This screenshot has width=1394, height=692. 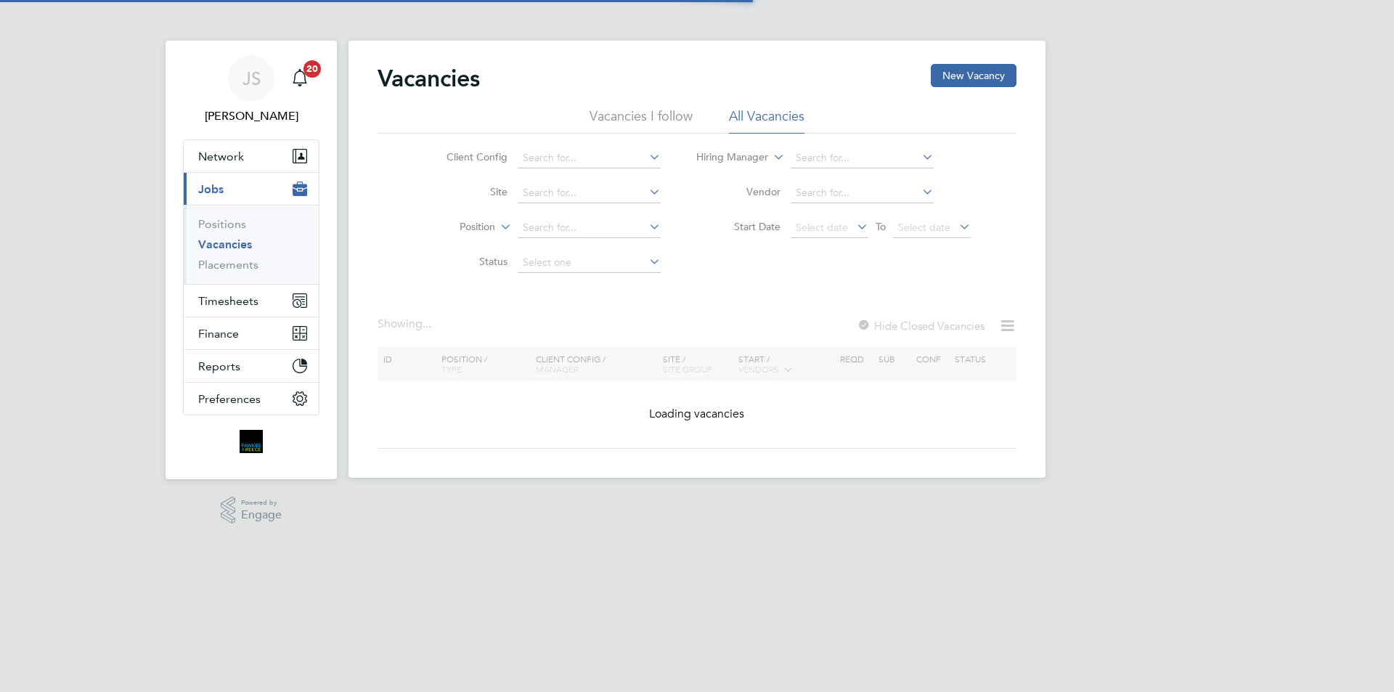 I want to click on a: Go to home page, so click(x=251, y=441).